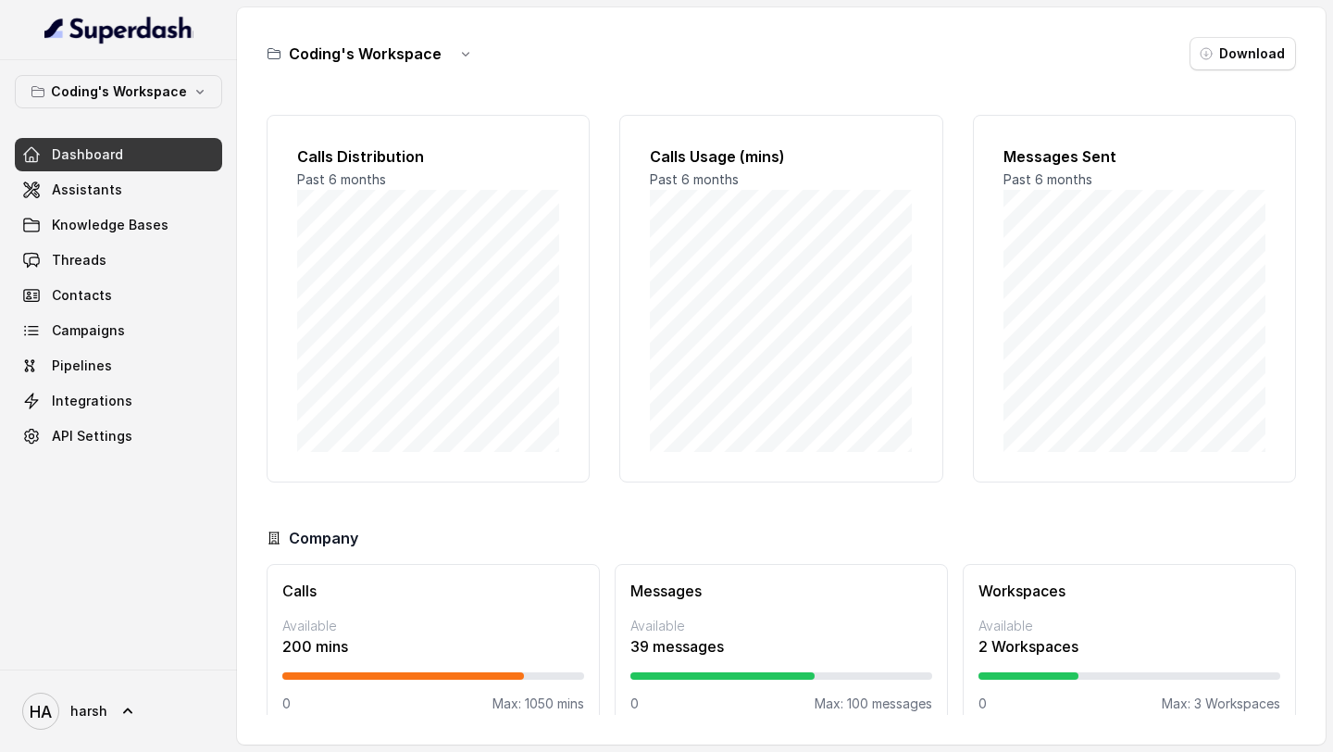  What do you see at coordinates (87, 155) in the screenshot?
I see `span: Dashboard` at bounding box center [87, 155].